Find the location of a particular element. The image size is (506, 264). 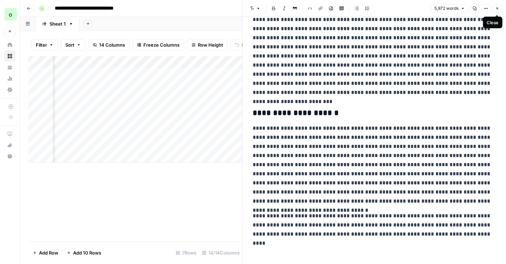

button: Row Height is located at coordinates (207, 45).